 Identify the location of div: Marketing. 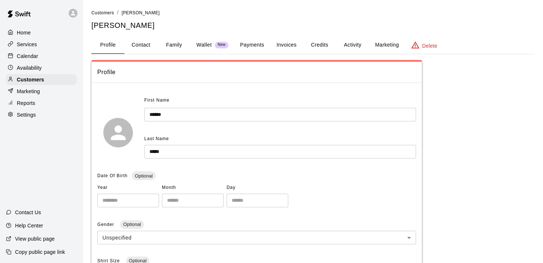
(41, 91).